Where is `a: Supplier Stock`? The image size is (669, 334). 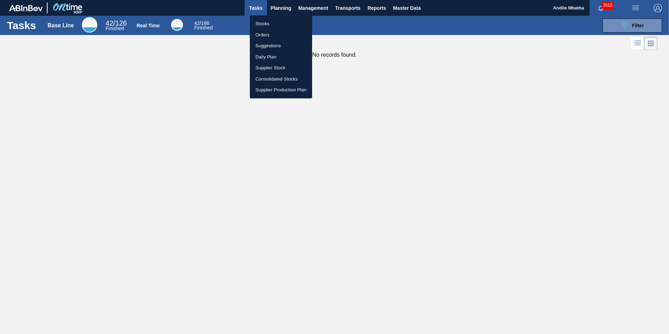 a: Supplier Stock is located at coordinates (281, 68).